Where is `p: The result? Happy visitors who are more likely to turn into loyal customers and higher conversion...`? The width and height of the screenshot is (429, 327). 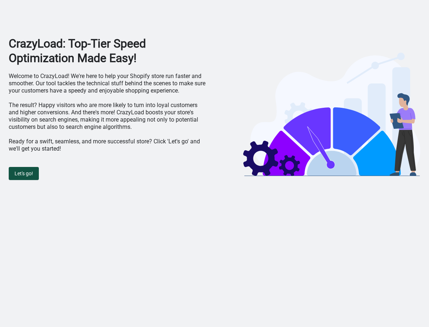
p: The result? Happy visitors who are more likely to turn into loyal customers and higher conversion... is located at coordinates (108, 116).